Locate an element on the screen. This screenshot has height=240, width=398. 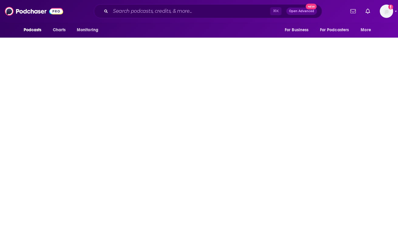
button: Open AdvancedNew is located at coordinates (302, 11).